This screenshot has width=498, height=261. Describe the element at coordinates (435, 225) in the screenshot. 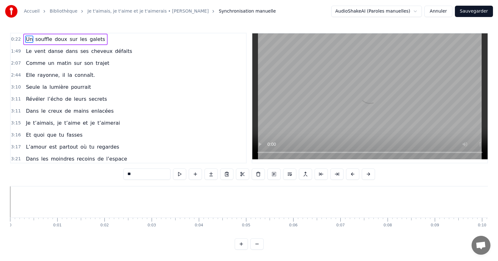

I see `div: 0:09` at that location.